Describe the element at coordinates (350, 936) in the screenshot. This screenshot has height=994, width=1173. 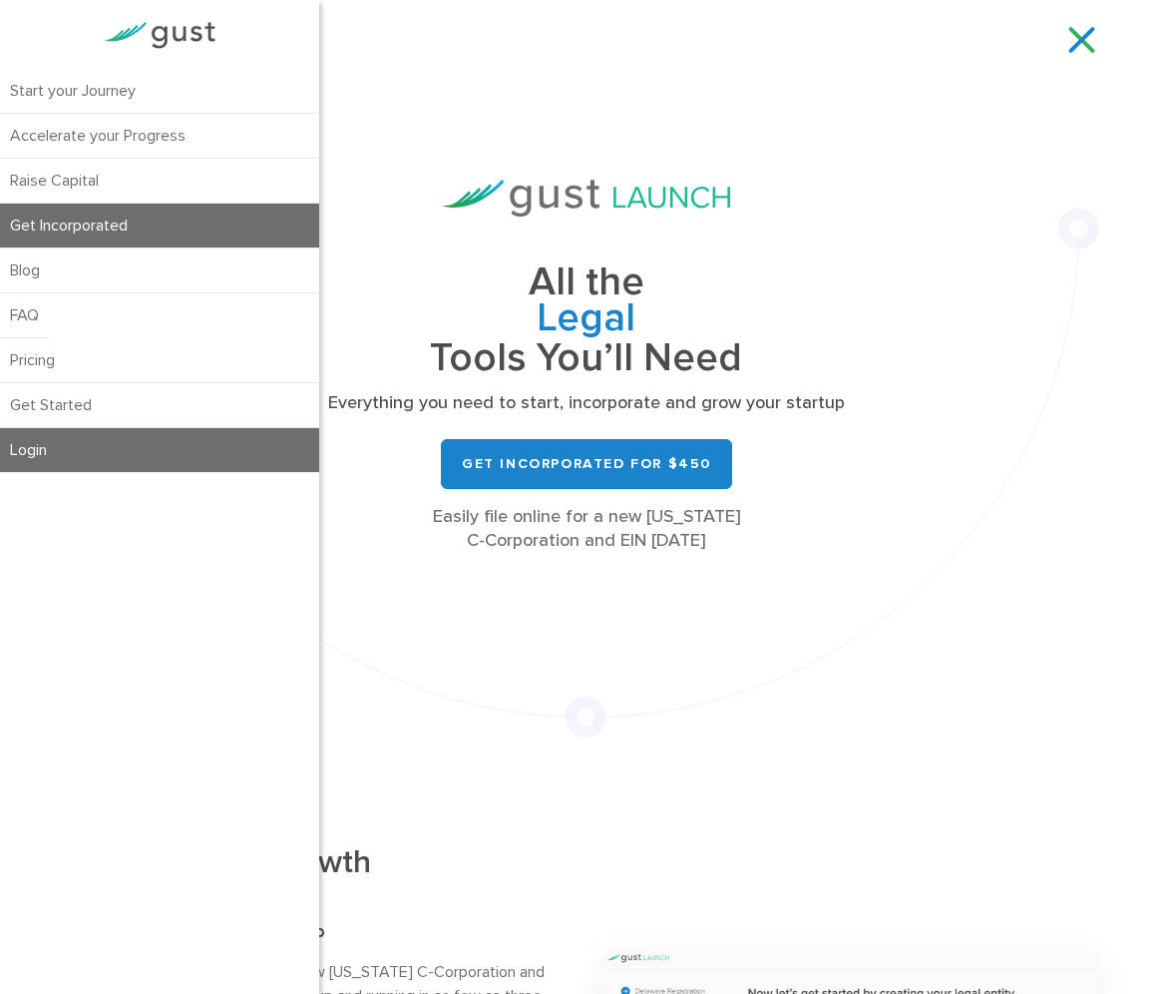
I see `h3: Incorporate a Startup` at that location.